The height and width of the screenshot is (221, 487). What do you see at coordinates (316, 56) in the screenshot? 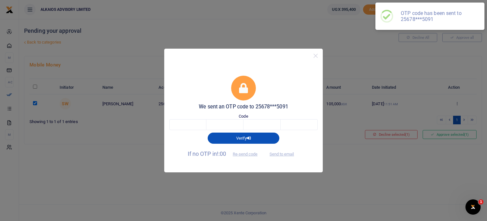
I see `button: Close` at bounding box center [316, 56].